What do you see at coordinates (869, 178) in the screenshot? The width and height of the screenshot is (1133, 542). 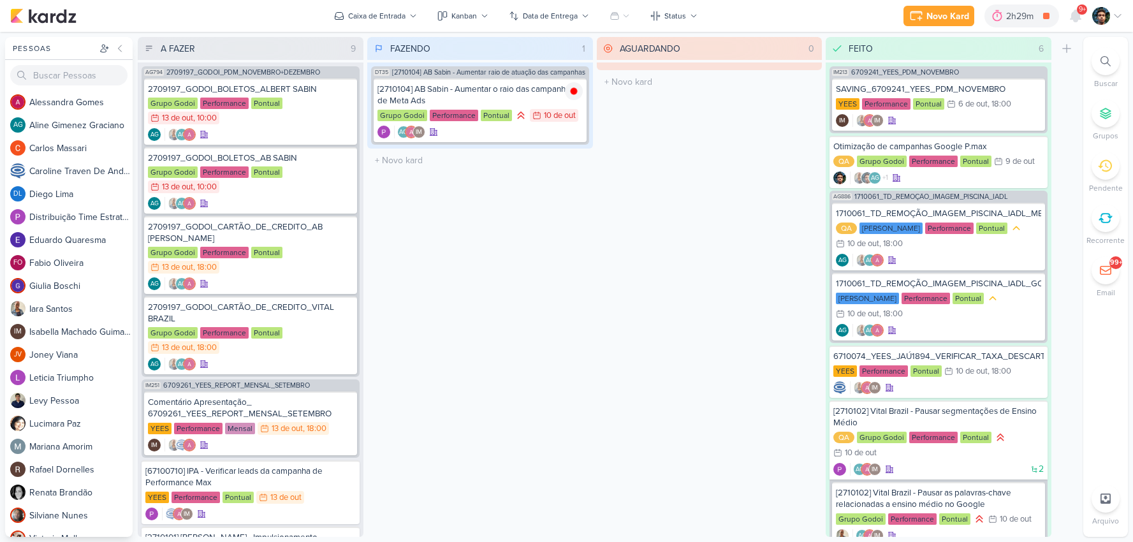 I see `div: Colaboradores: Iara Santos, Nelito Junior, Aline Gimenez Graciano, Alessandra Gomes` at bounding box center [869, 178].